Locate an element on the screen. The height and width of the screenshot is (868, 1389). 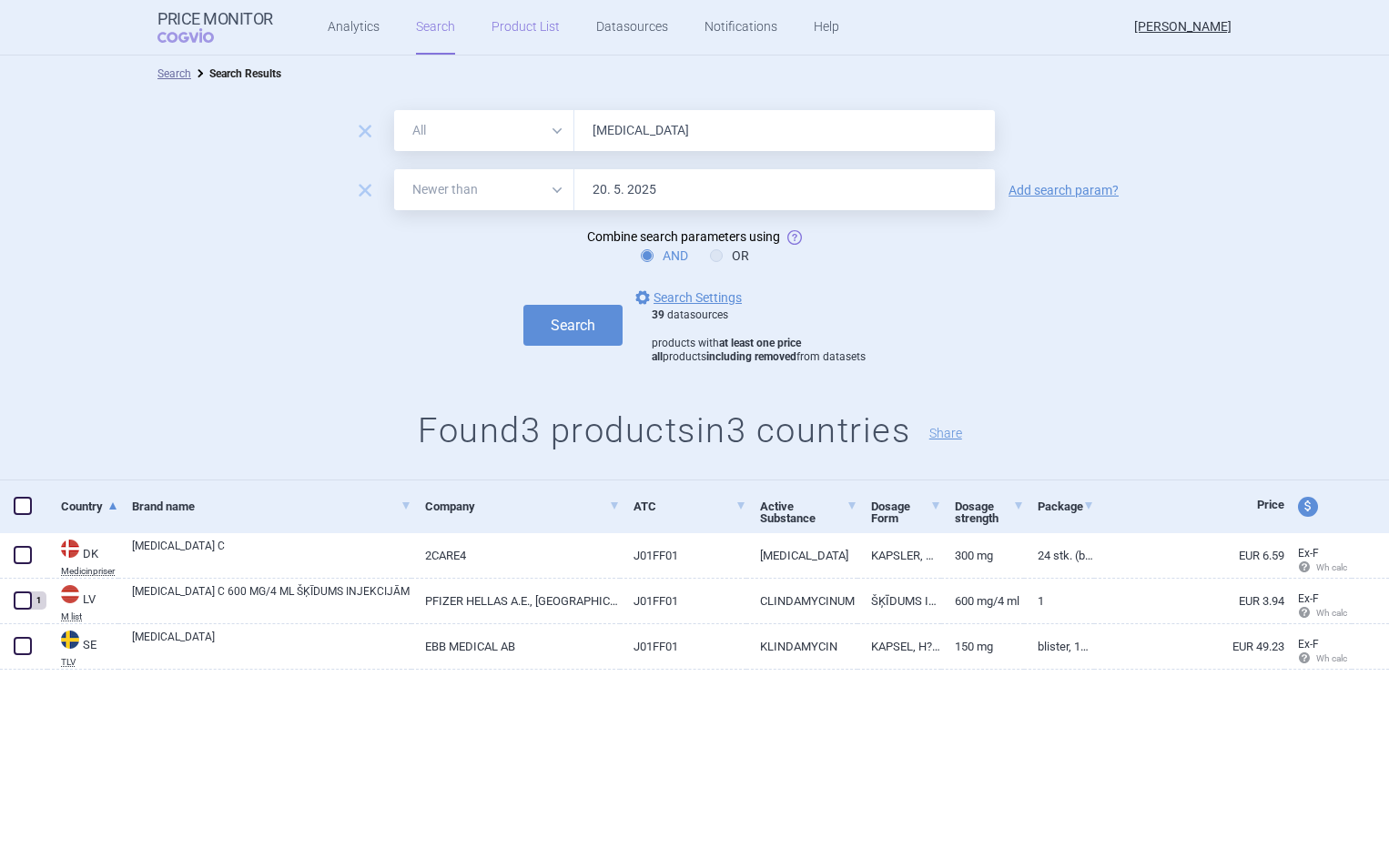
img: Denmark is located at coordinates (70, 549).